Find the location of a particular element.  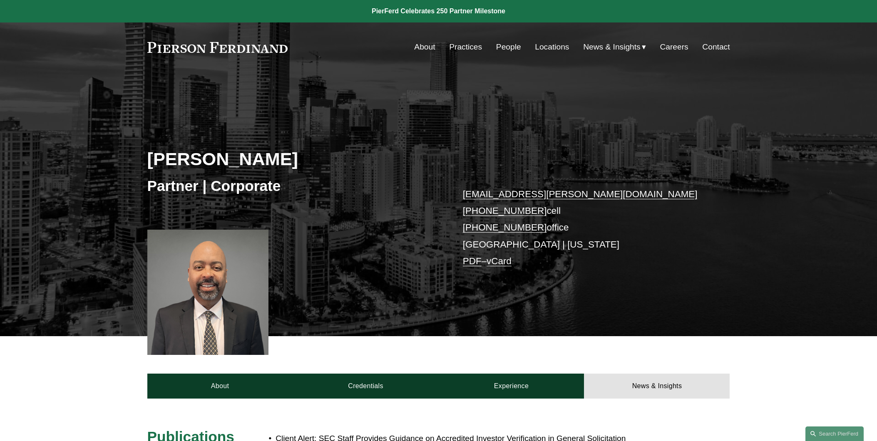

a: Practices is located at coordinates (466, 47).